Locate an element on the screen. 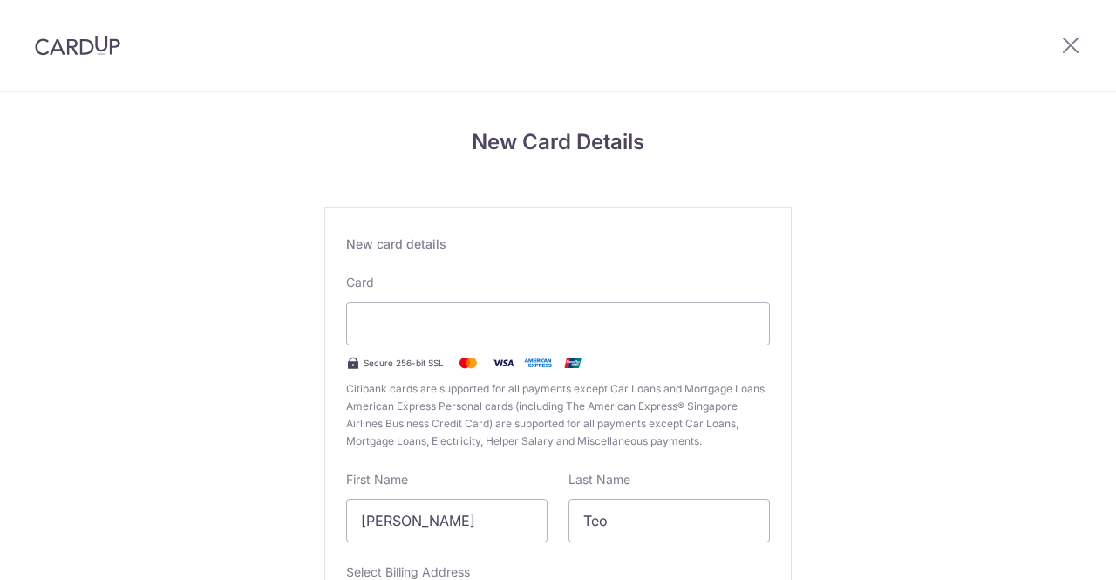  img: Visa is located at coordinates (503, 363).